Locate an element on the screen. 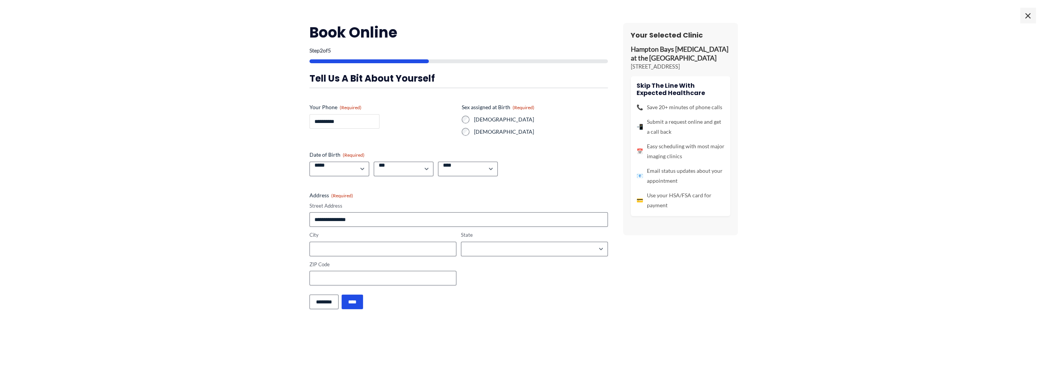  label: Street Address is located at coordinates (459, 206).